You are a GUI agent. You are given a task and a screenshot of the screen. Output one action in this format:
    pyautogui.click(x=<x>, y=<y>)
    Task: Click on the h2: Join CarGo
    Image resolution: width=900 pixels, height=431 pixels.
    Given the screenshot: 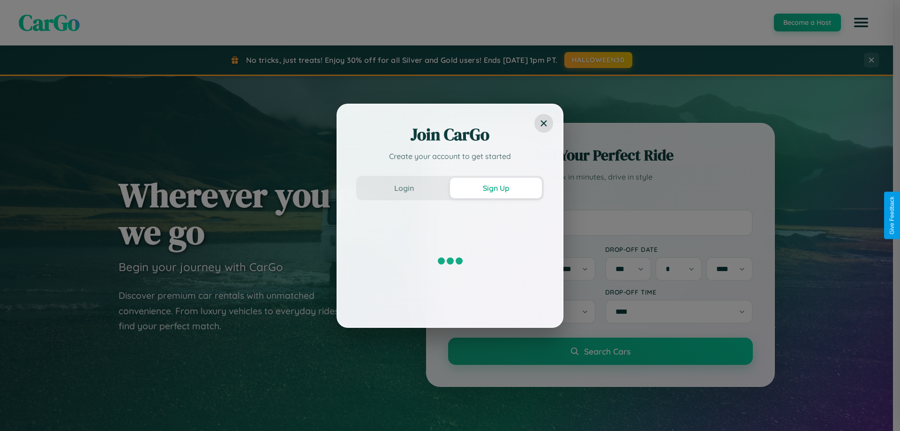 What is the action you would take?
    pyautogui.click(x=450, y=135)
    